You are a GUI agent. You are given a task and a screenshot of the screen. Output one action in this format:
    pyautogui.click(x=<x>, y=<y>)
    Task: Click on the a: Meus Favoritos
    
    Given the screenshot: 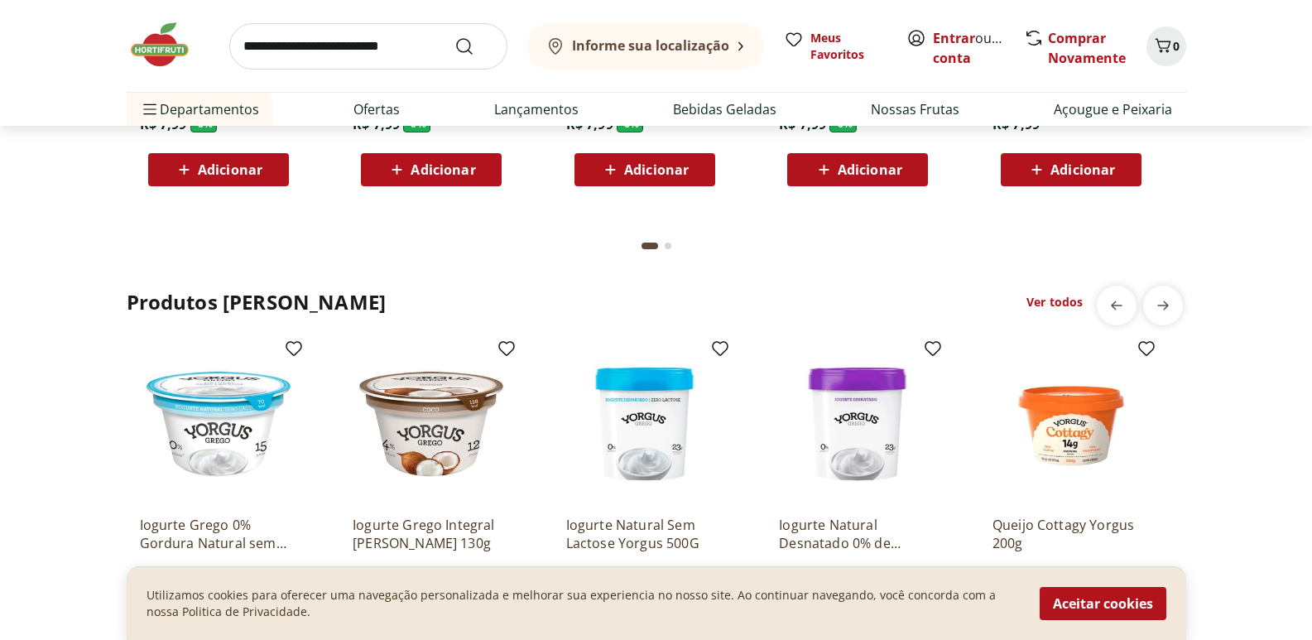 What is the action you would take?
    pyautogui.click(x=835, y=46)
    